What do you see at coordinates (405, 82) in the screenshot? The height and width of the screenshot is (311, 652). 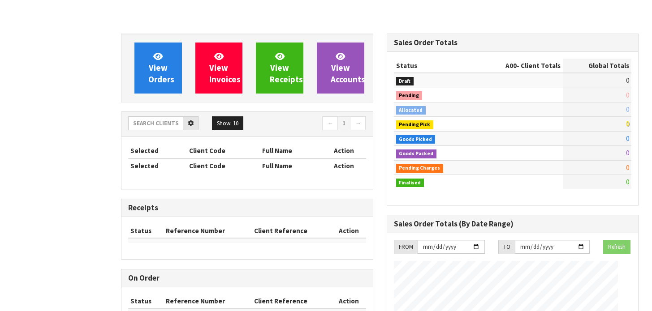 I see `span: Draft` at bounding box center [405, 82].